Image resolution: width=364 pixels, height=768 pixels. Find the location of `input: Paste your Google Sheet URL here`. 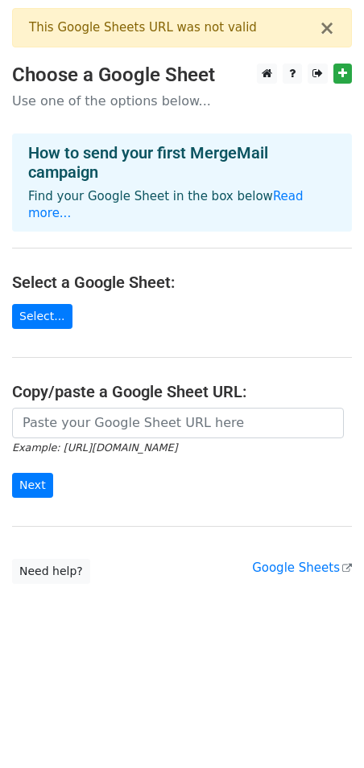

input: Paste your Google Sheet URL here is located at coordinates (178, 423).